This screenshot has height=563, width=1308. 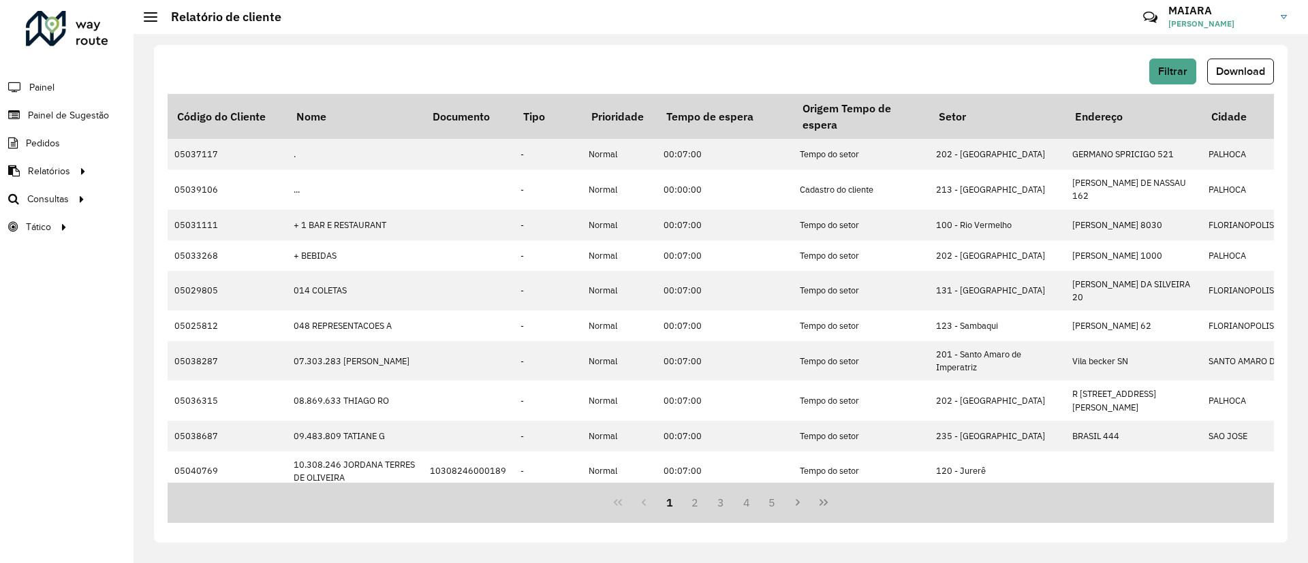 I want to click on span: Tático, so click(x=38, y=227).